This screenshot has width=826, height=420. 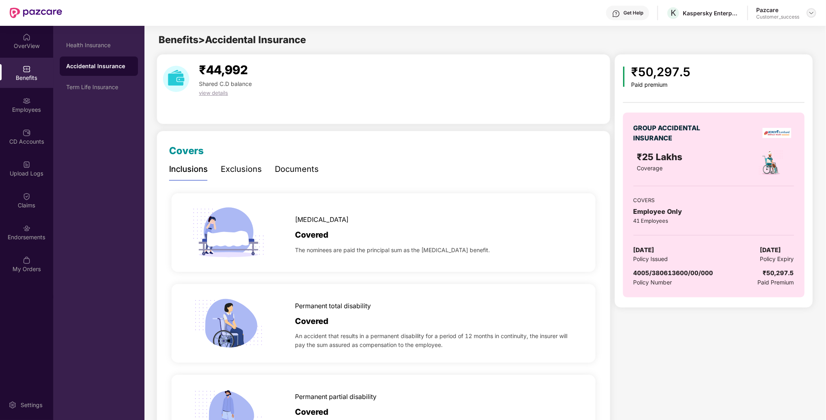 What do you see at coordinates (27, 260) in the screenshot?
I see `img: svg+xml;base64,PHN2ZyBpZD0iTXlfT3JkZXJzIiBkYXRhLW5hbWU9Ik15IE9yZGVycyIgeG1sbnM9Imh0dHA6Ly93d3cudz...` at bounding box center [27, 260].